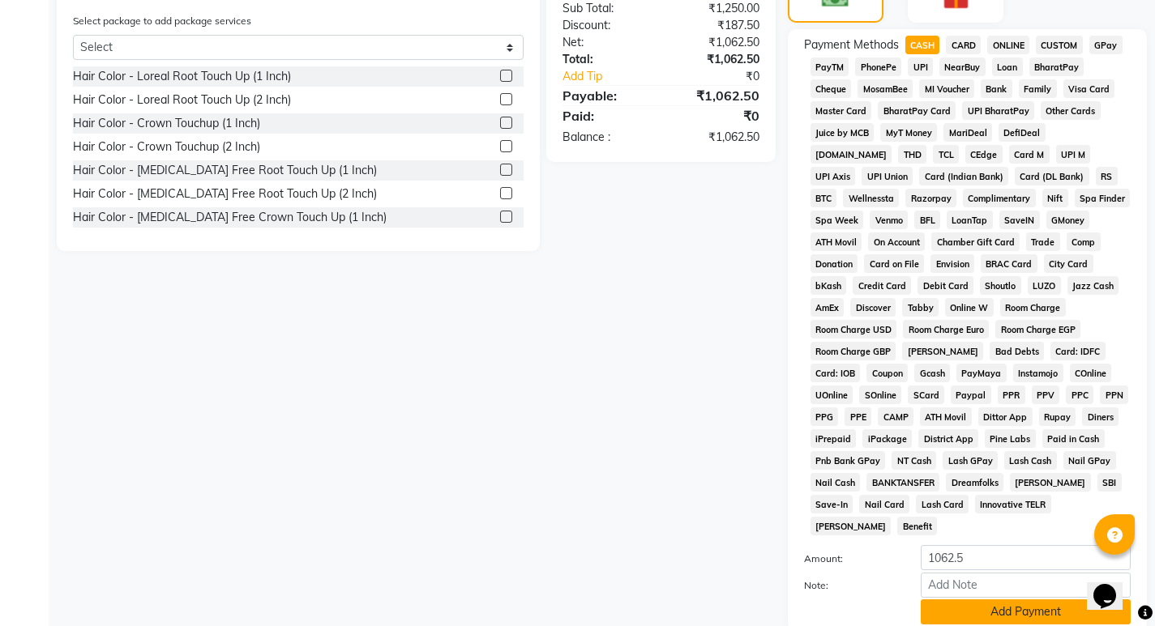 This screenshot has height=626, width=1155. Describe the element at coordinates (851, 45) in the screenshot. I see `span: Payment Methods` at that location.